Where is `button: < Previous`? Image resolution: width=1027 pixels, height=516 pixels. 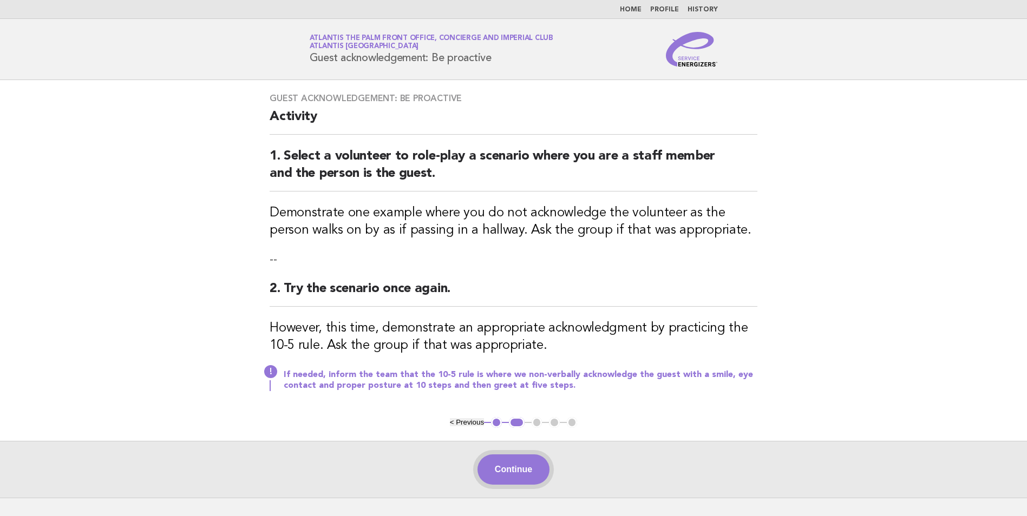 button: < Previous is located at coordinates (466, 422).